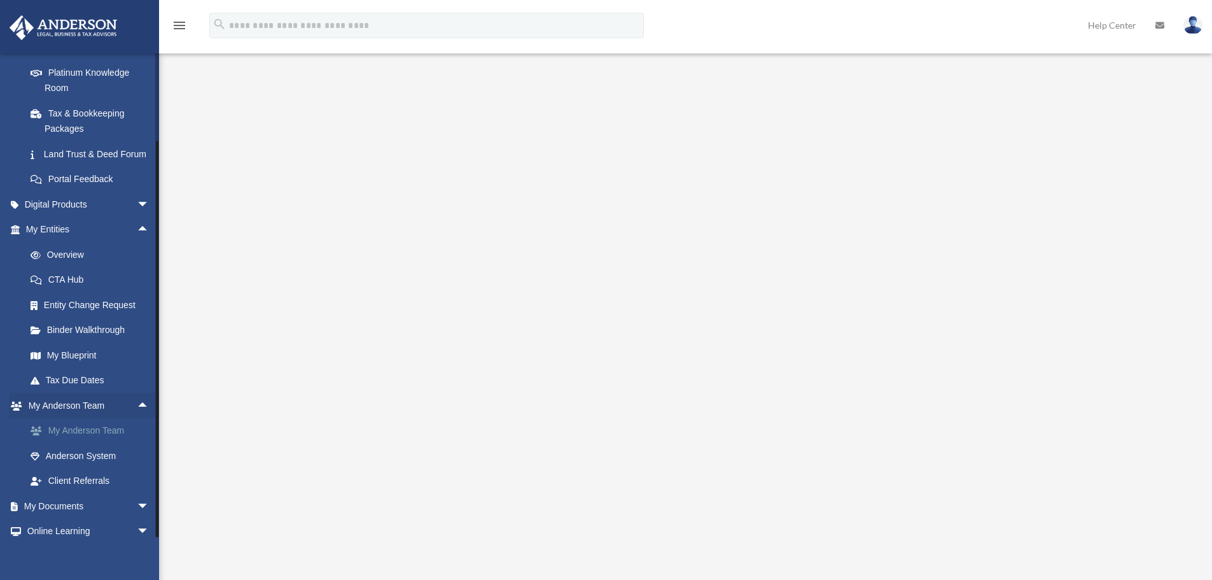 This screenshot has height=580, width=1212. What do you see at coordinates (93, 330) in the screenshot?
I see `a: Binder Walkthrough` at bounding box center [93, 330].